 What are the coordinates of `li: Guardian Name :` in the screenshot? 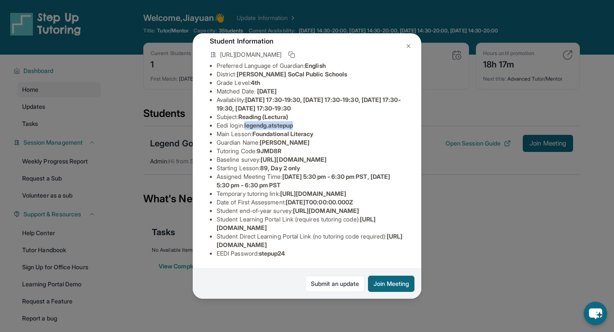 It's located at (310, 142).